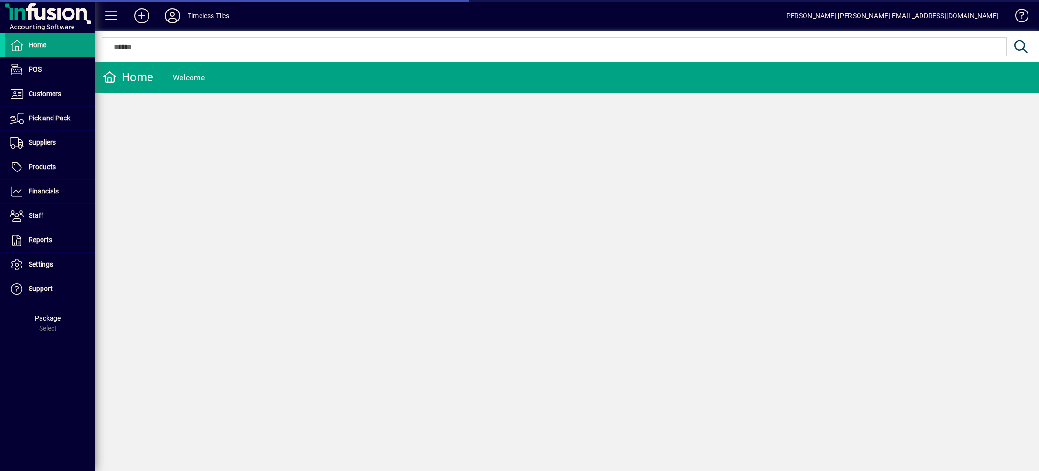 This screenshot has width=1039, height=471. Describe the element at coordinates (172, 16) in the screenshot. I see `button: Profile` at that location.